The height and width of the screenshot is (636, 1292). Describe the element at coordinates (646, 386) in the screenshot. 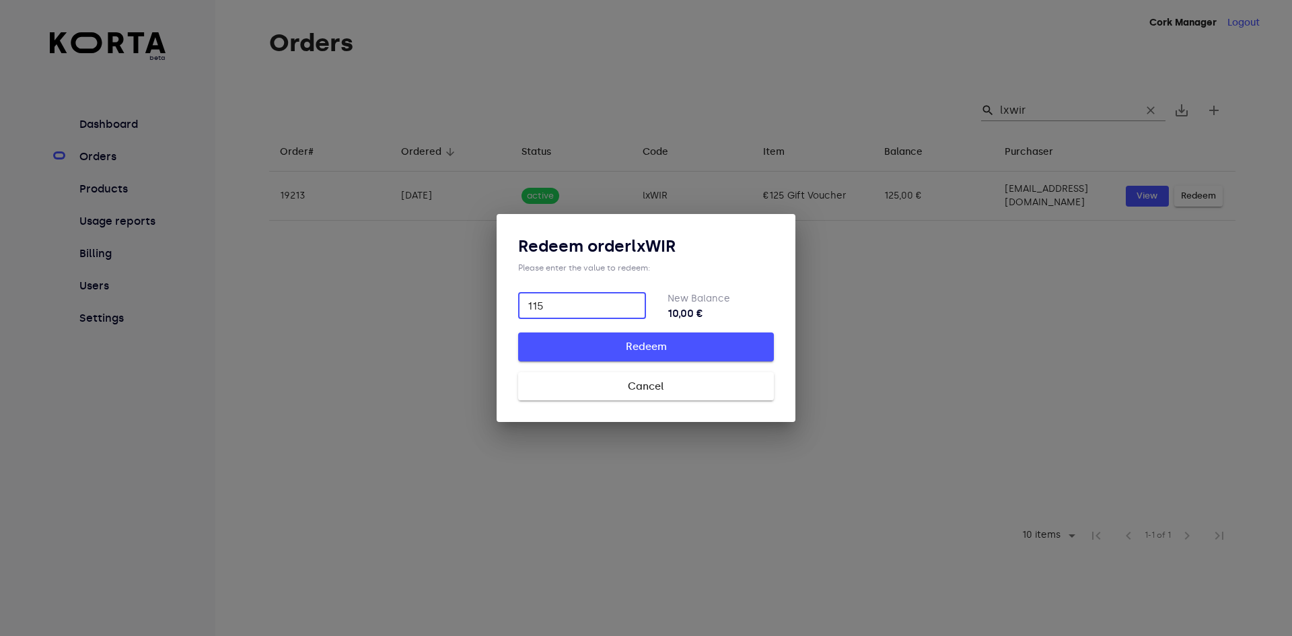

I see `span: Cancel` at that location.